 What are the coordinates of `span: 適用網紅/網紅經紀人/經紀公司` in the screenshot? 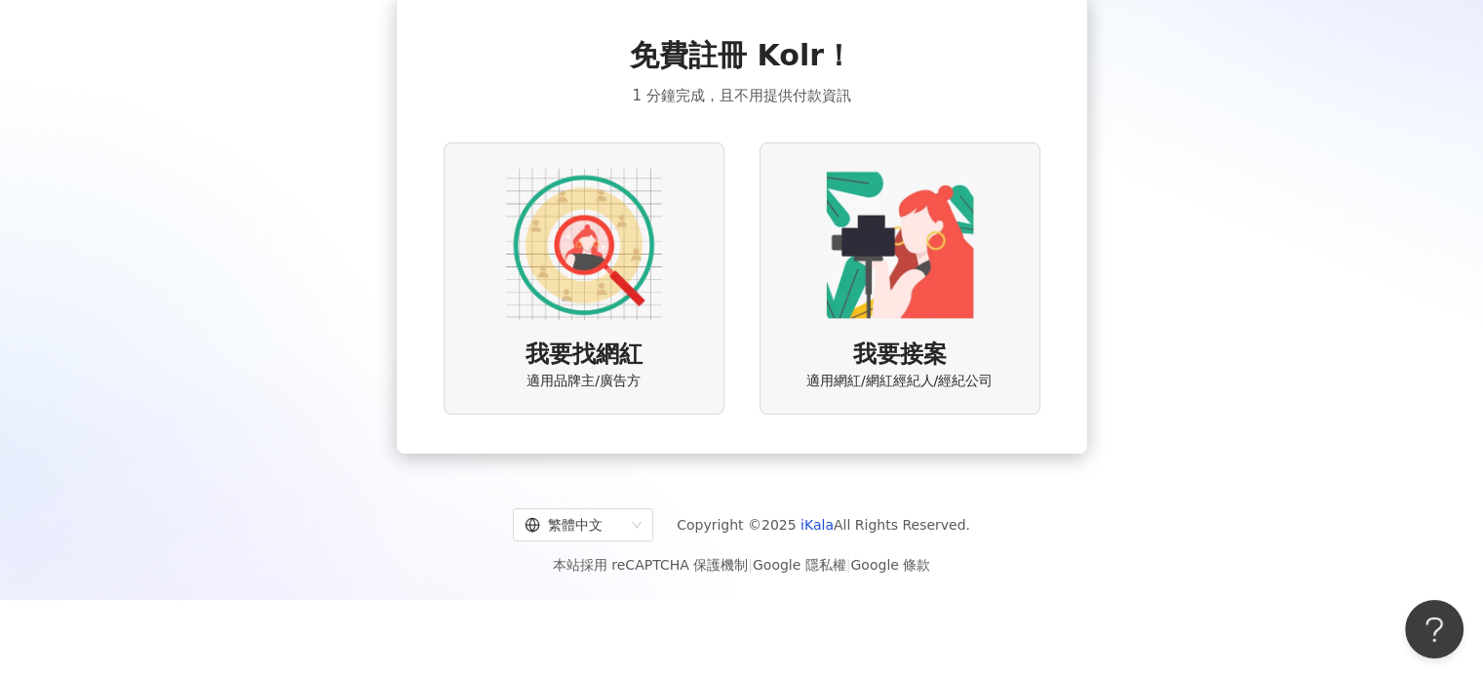 It's located at (899, 381).